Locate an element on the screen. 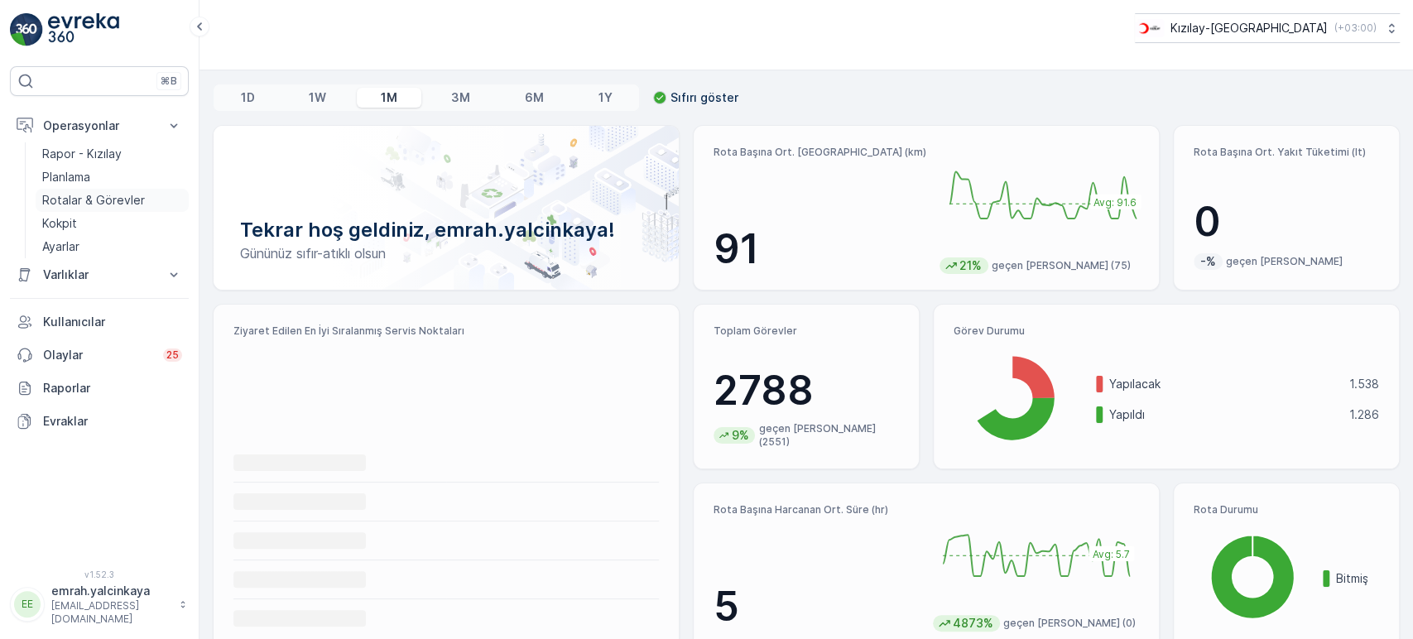 The height and width of the screenshot is (639, 1413). img: k%C4%B1z%C4%B1lay_jywRncg.png is located at coordinates (1149, 28).